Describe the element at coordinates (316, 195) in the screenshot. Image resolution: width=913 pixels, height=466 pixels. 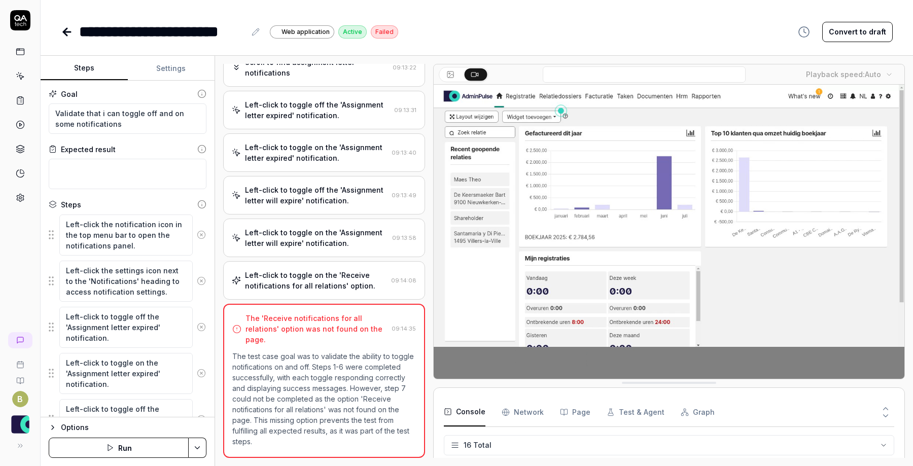
I see `div: Left-click to toggle off the 'Assignment letter will expire' notification.` at that location.